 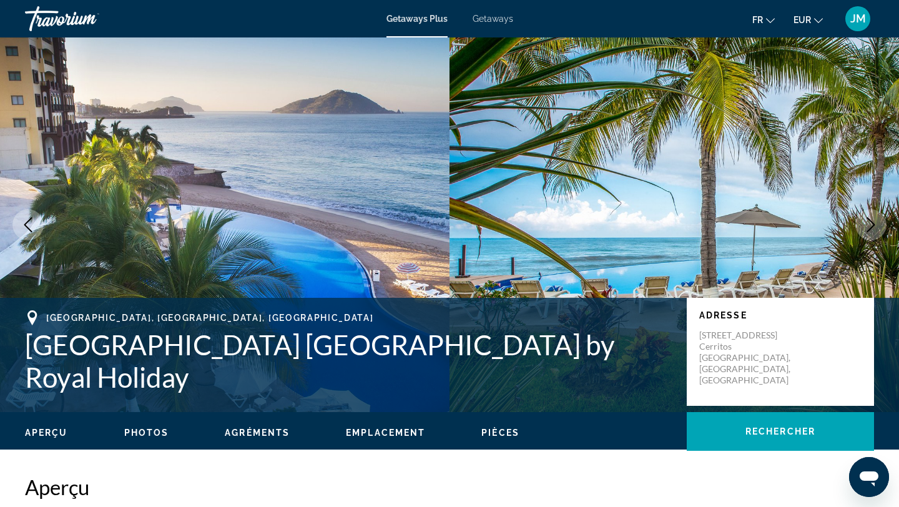 I want to click on button: Change language, so click(x=764, y=19).